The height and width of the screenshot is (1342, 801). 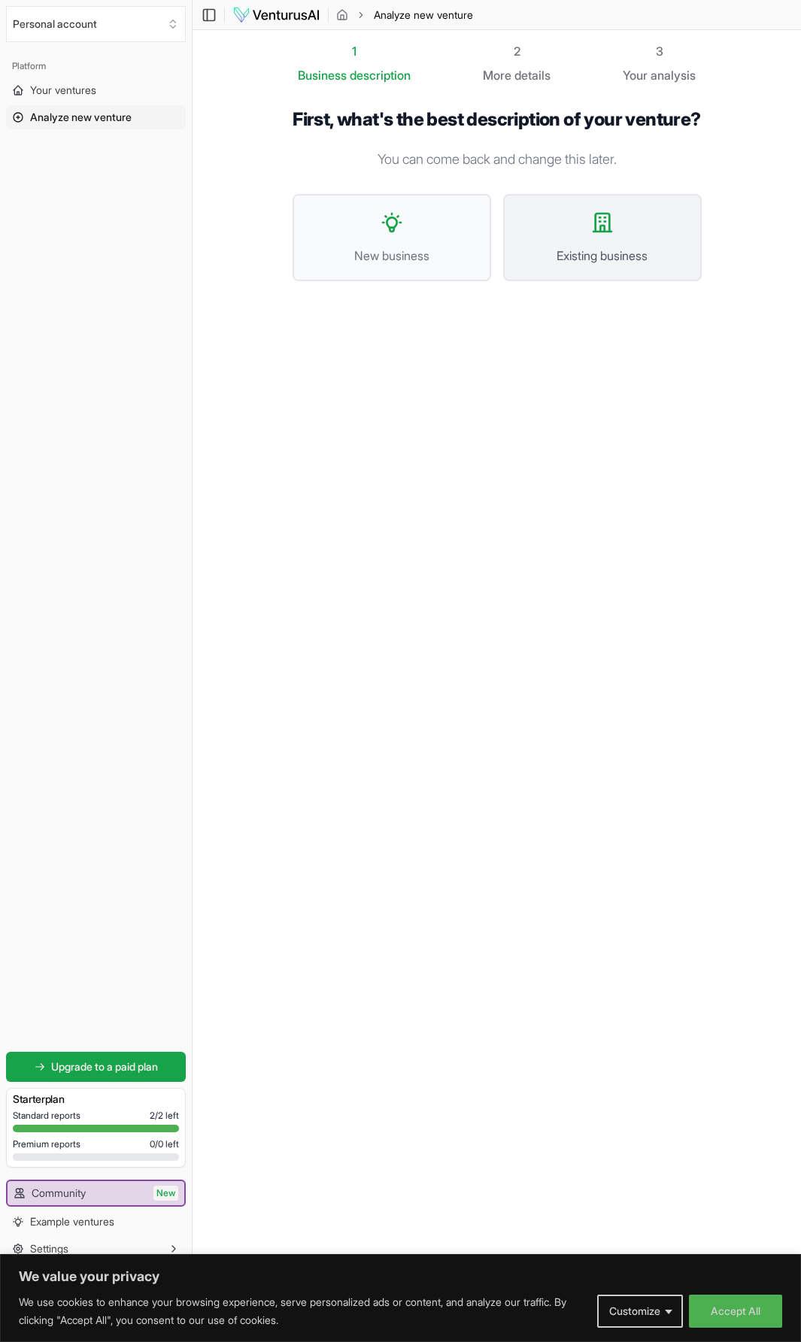 I want to click on span: Business, so click(x=322, y=75).